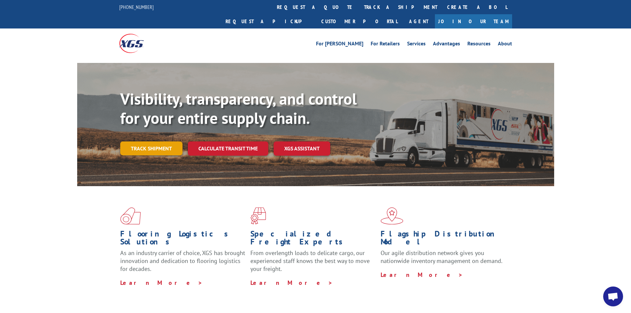 This screenshot has width=631, height=313. What do you see at coordinates (313, 239) in the screenshot?
I see `h1: Specialized Freight Experts` at bounding box center [313, 239].